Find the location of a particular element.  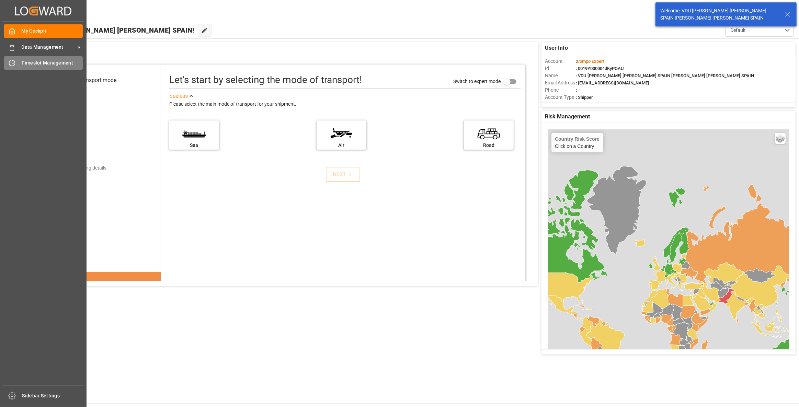

button: open menu is located at coordinates (760, 30).